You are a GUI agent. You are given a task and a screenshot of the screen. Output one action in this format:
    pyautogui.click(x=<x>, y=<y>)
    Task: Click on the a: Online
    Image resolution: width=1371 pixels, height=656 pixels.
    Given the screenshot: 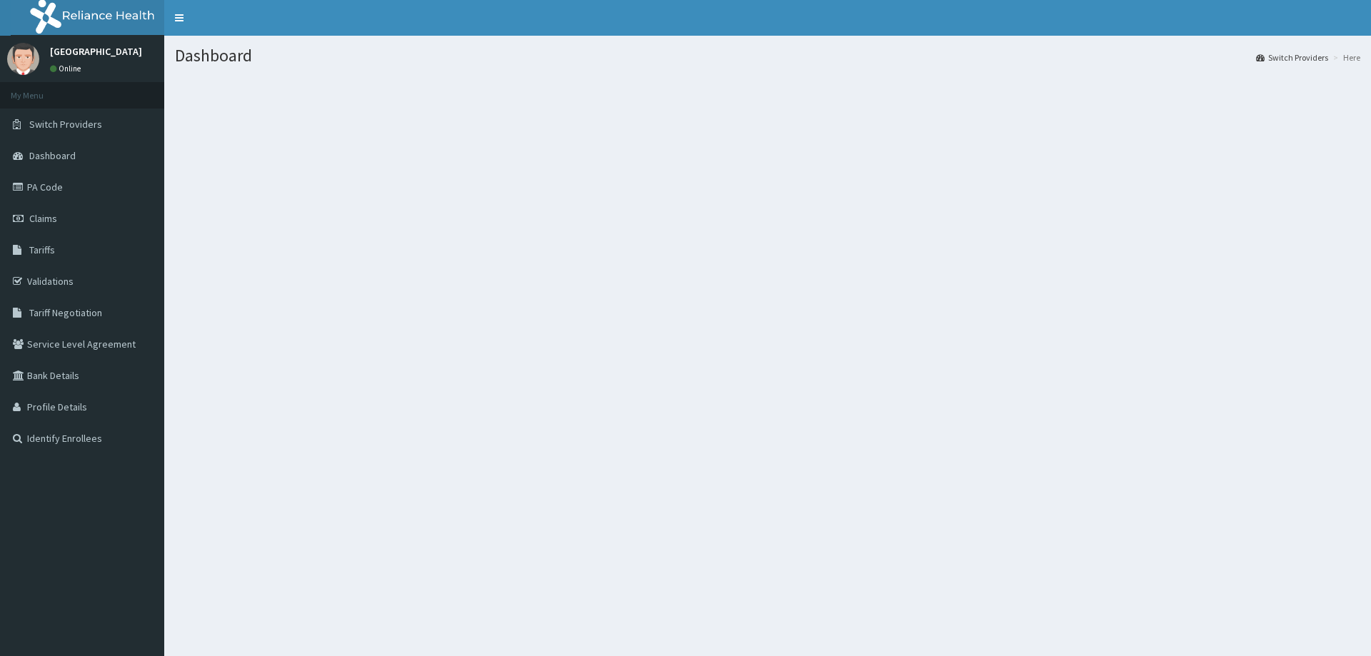 What is the action you would take?
    pyautogui.click(x=67, y=69)
    